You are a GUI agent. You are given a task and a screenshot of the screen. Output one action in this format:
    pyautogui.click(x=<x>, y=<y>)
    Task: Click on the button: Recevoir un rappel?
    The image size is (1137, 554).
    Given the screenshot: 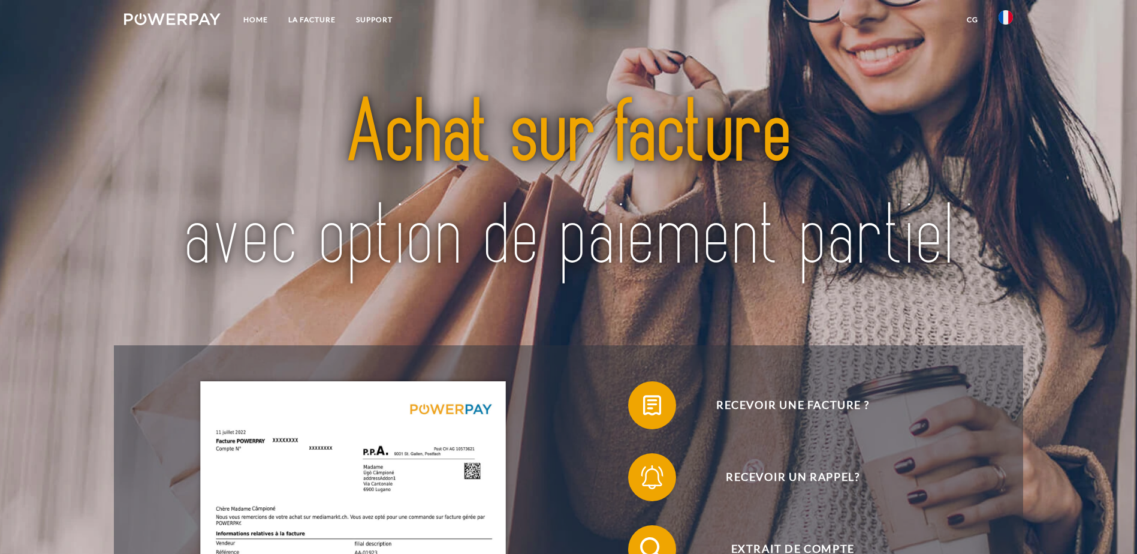 What is the action you would take?
    pyautogui.click(x=784, y=477)
    